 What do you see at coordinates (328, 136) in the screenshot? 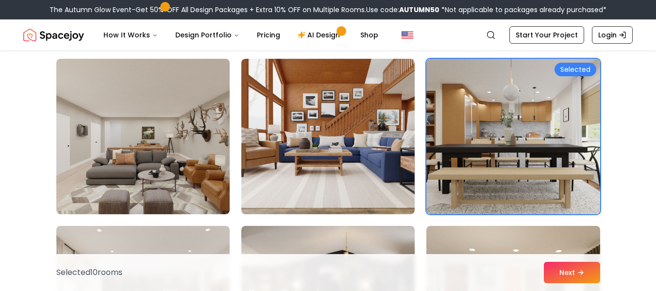
I see `img: Room room-41` at bounding box center [328, 136].